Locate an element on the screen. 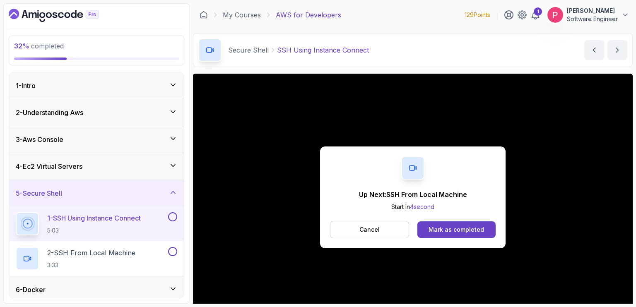  p: 1 - SSH Using Instance Connect is located at coordinates (94, 218).